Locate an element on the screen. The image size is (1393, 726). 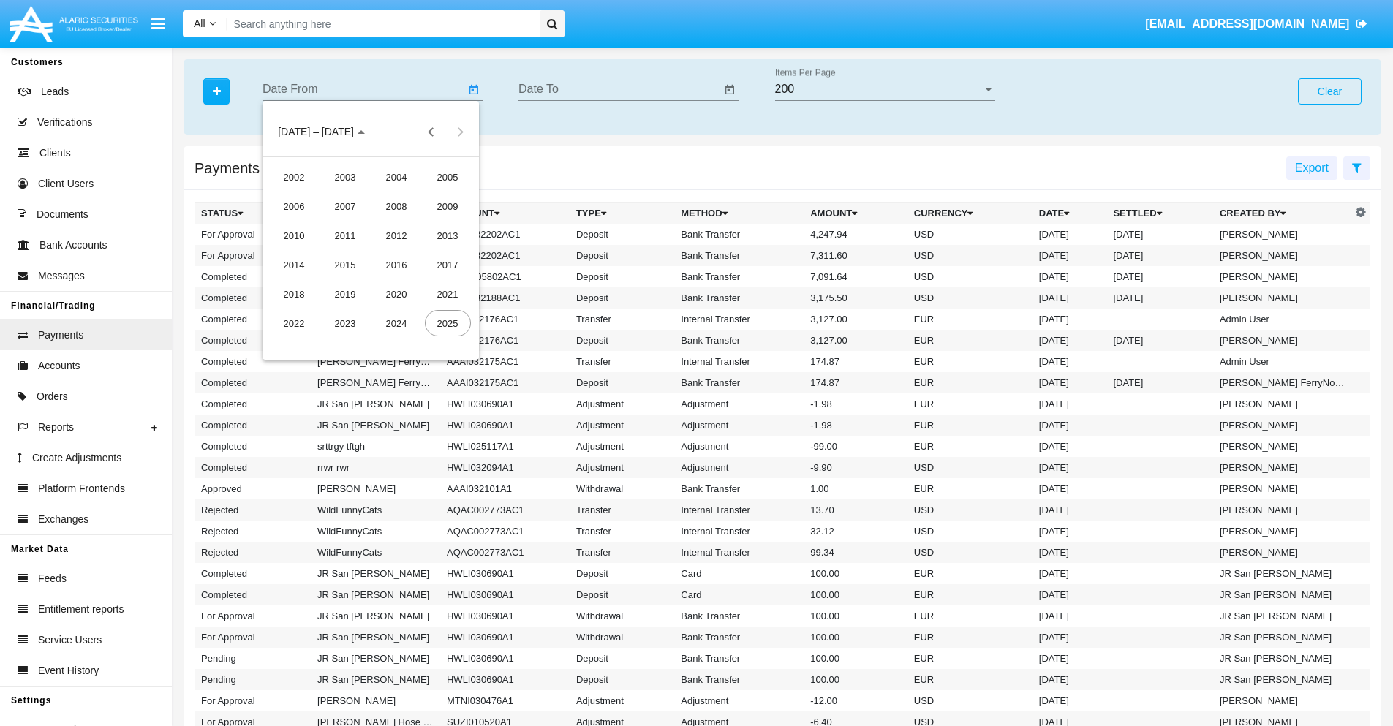
div: 2003 is located at coordinates (345, 177).